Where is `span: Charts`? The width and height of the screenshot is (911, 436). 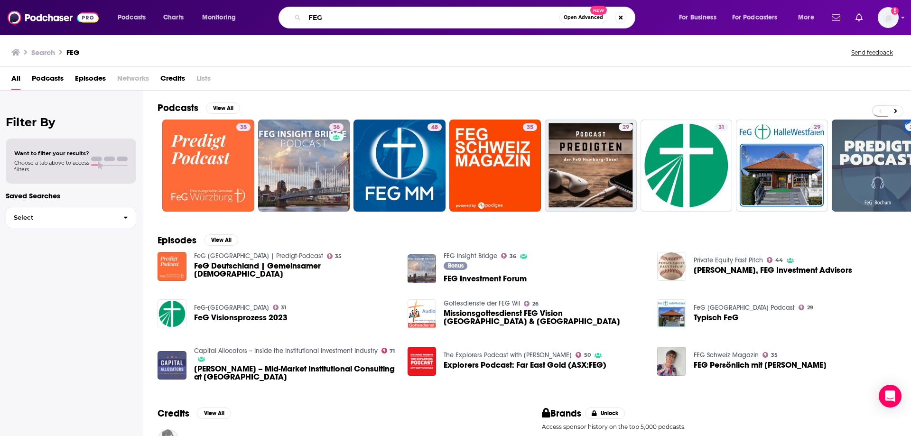 span: Charts is located at coordinates (173, 18).